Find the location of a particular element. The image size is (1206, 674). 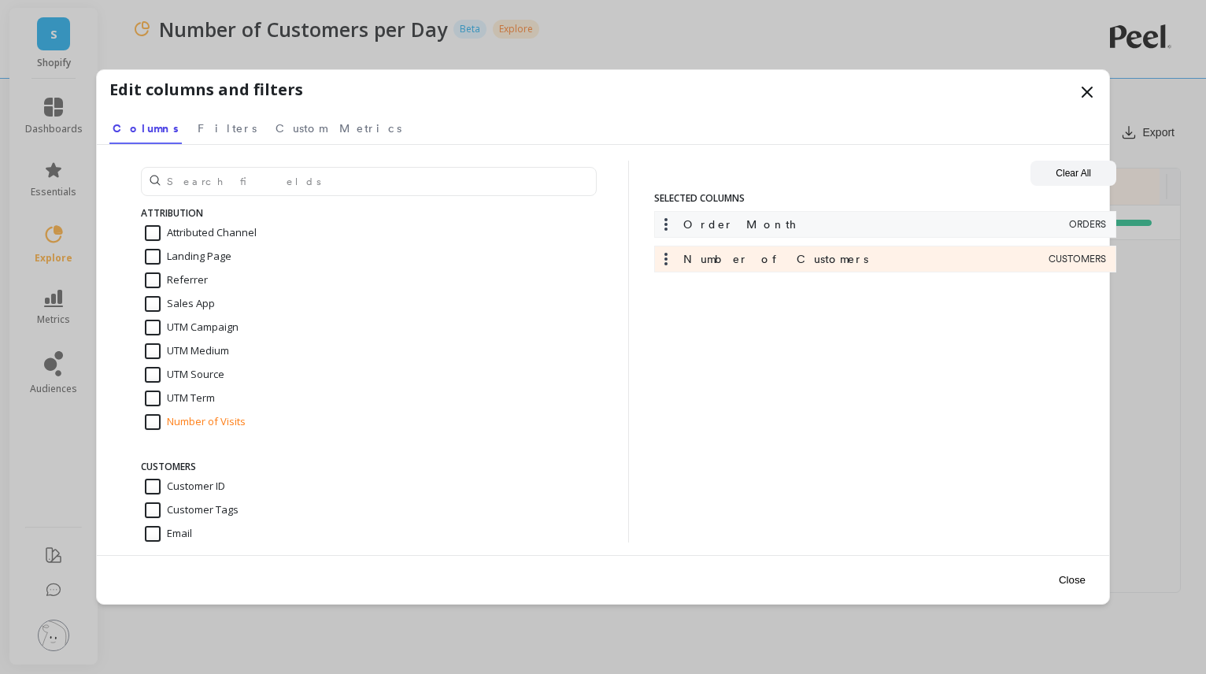

span: UTM Term is located at coordinates (180, 398).